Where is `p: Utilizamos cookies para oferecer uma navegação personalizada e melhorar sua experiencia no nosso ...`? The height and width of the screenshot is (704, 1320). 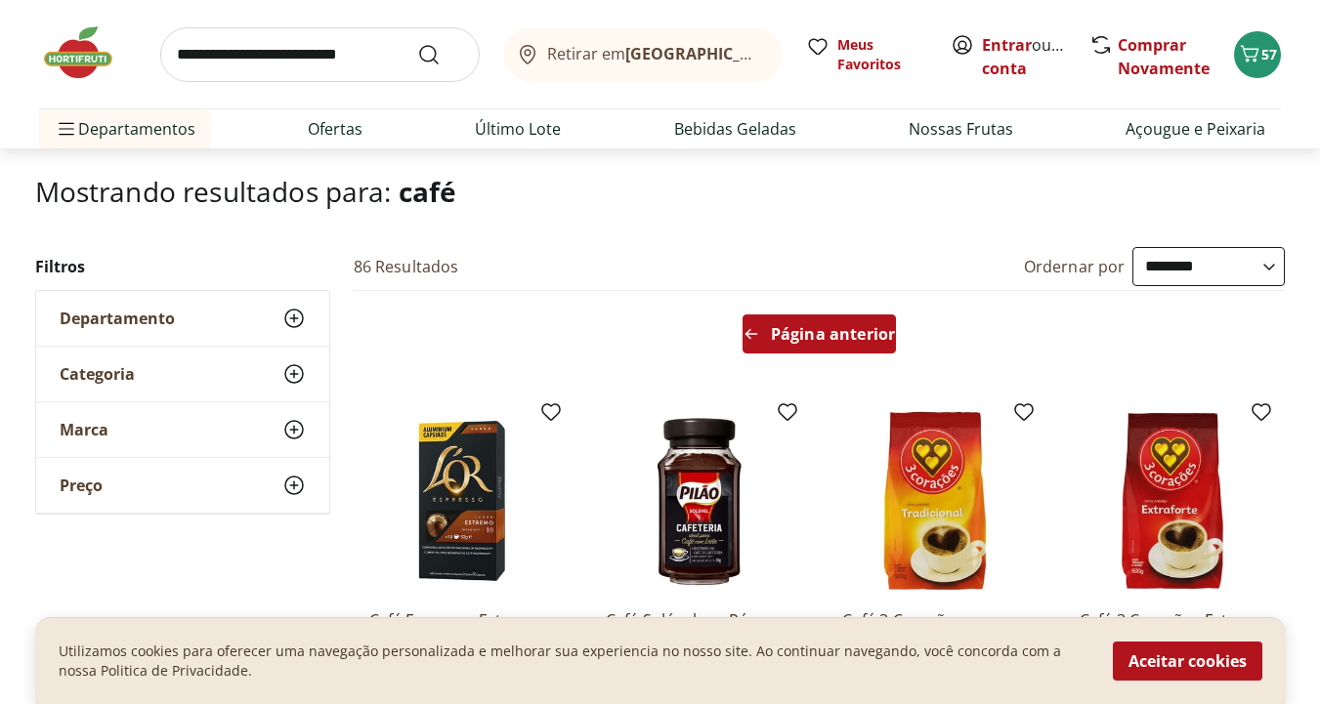
p: Utilizamos cookies para oferecer uma navegação personalizada e melhorar sua experiencia no nosso ... is located at coordinates (574, 661).